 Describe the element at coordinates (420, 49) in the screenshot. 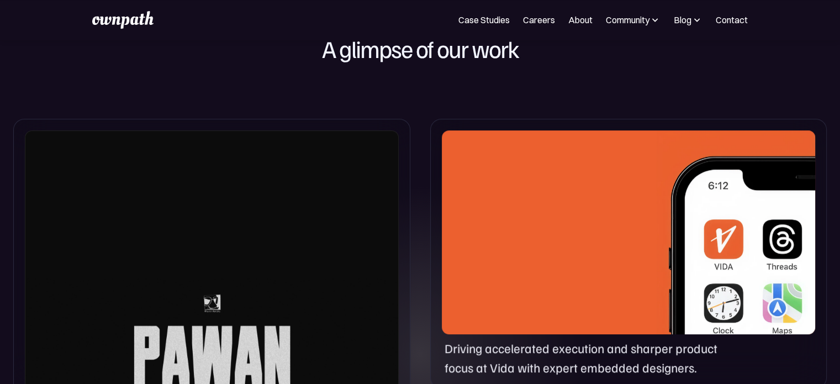

I see `h1: A glimpse of our work` at that location.